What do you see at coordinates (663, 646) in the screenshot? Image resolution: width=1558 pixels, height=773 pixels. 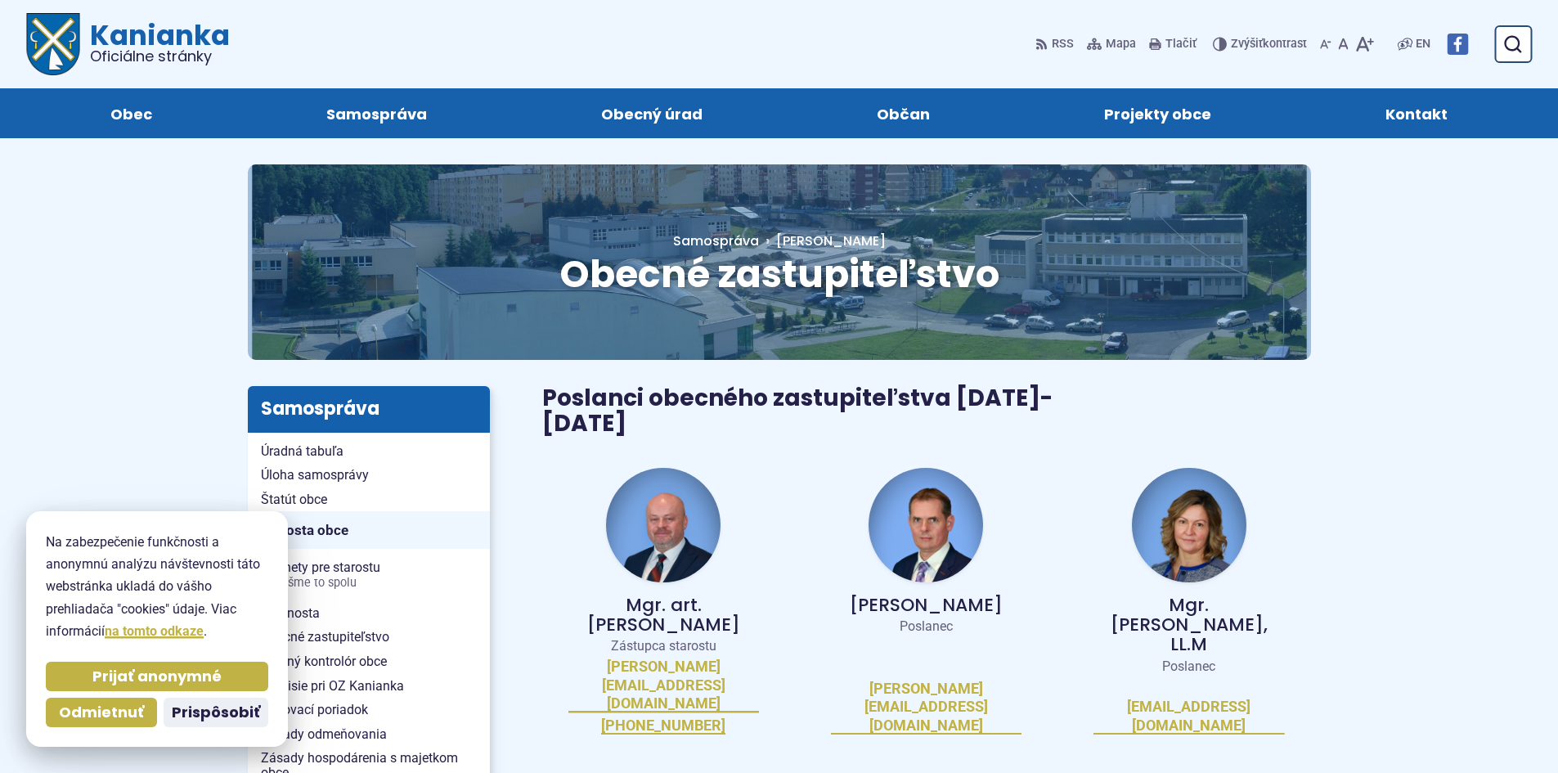 I see `p: Zástupca starostu` at bounding box center [663, 646].